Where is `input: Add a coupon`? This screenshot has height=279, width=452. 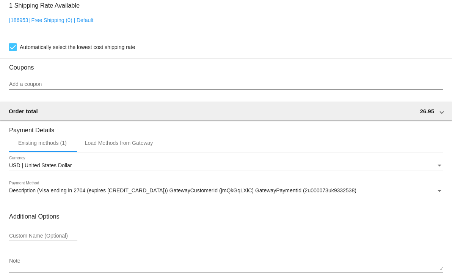
input: Add a coupon is located at coordinates (226, 84).